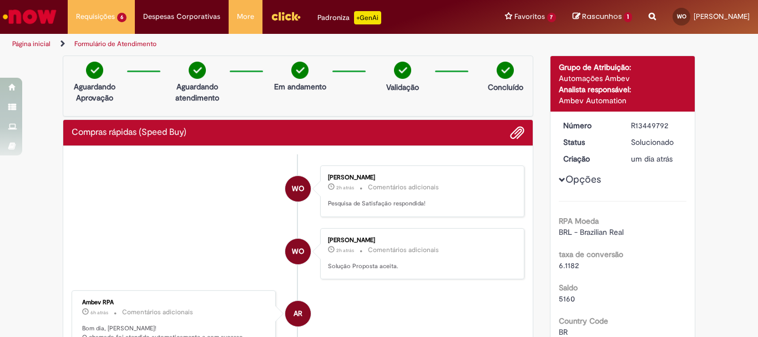 The image size is (758, 337). I want to click on div: Padroniza, so click(349, 18).